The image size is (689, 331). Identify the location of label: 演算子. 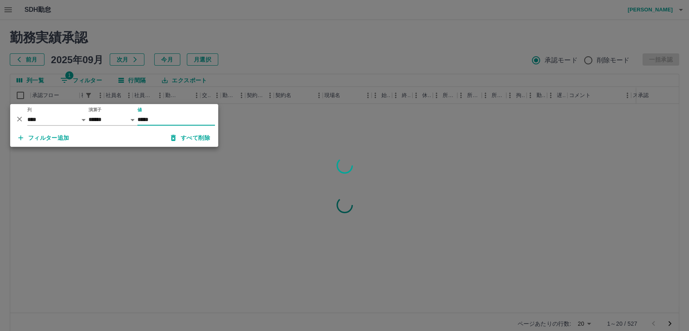
(95, 110).